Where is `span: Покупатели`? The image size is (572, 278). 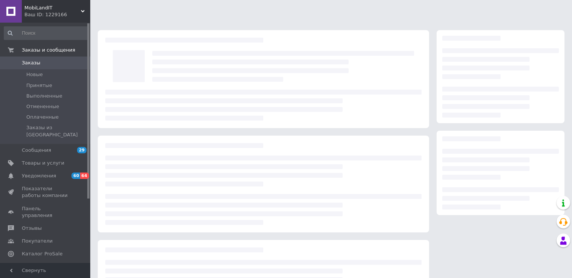
span: Покупатели is located at coordinates (37, 241).